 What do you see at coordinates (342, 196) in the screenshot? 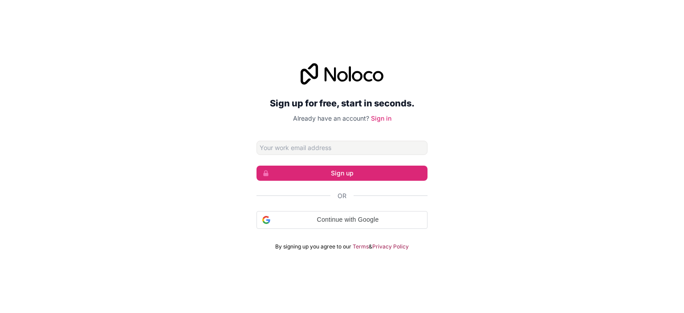
I see `span: Or` at bounding box center [342, 196].